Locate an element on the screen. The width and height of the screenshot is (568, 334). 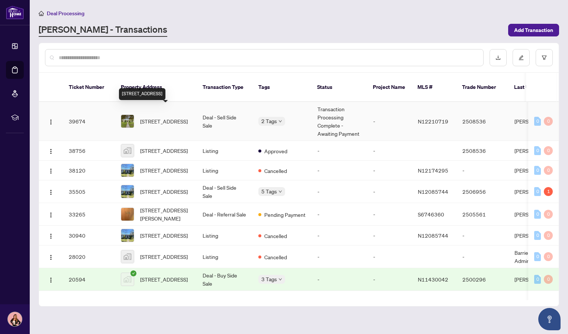
span: N12210719 is located at coordinates (433, 121).